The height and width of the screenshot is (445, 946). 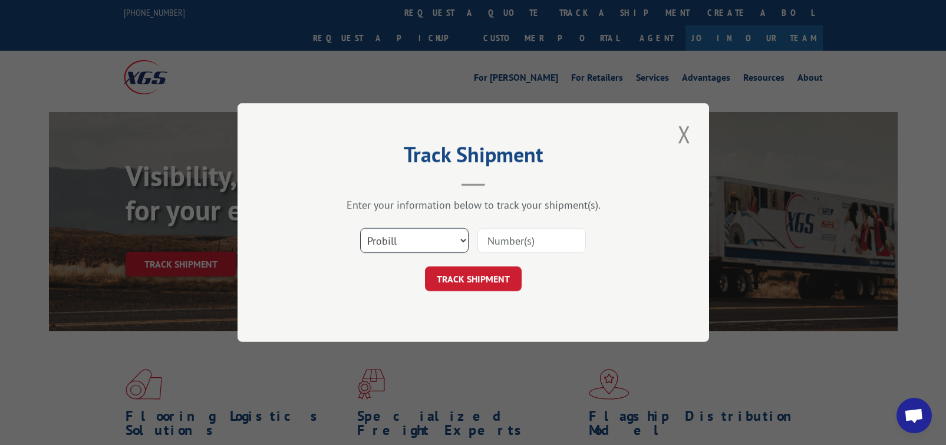 What do you see at coordinates (531, 240) in the screenshot?
I see `input: Number(s)` at bounding box center [531, 240].